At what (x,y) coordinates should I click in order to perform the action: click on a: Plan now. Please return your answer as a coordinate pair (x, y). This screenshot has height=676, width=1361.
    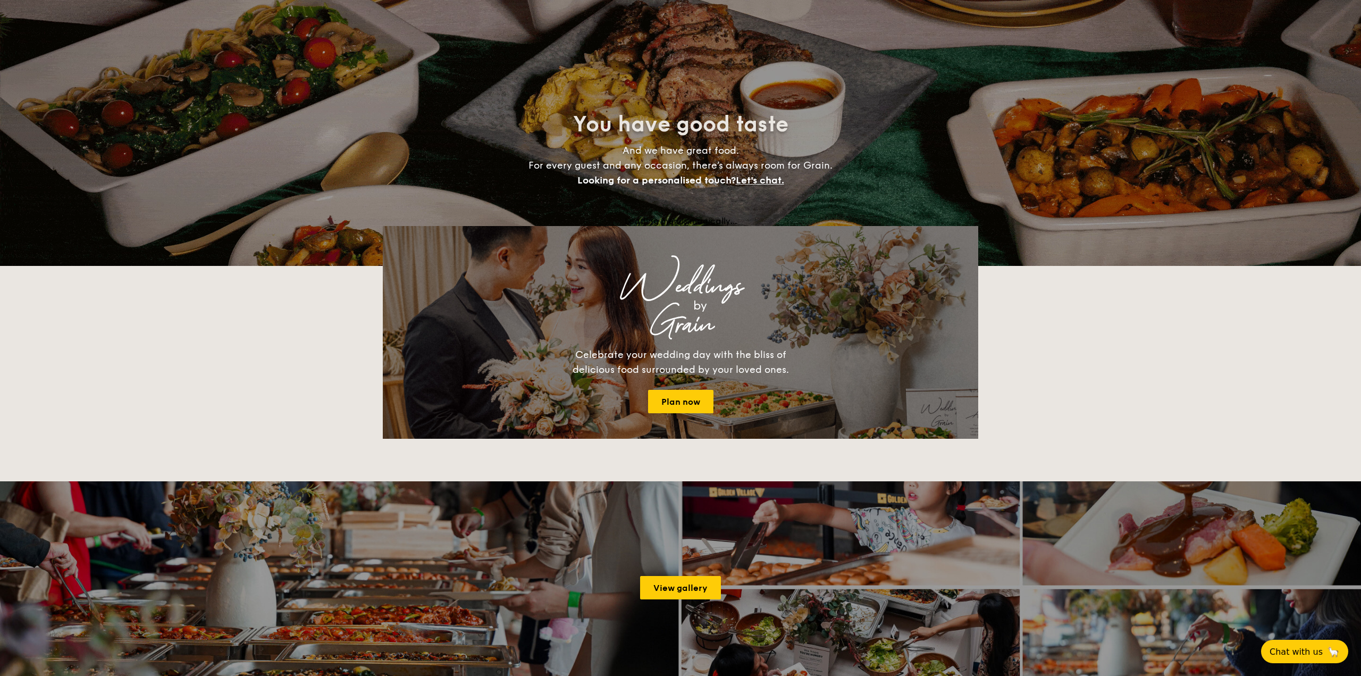
    Looking at the image, I should click on (680, 401).